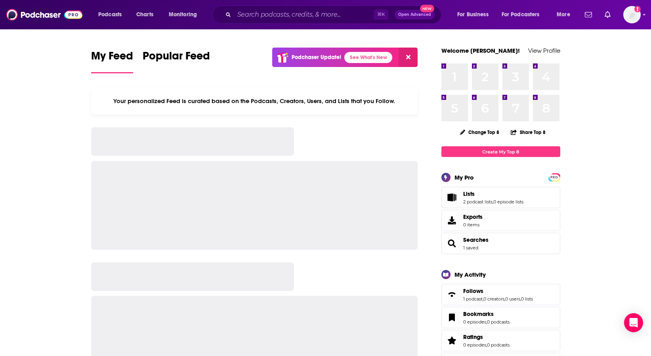 This screenshot has height=356, width=651. What do you see at coordinates (334, 15) in the screenshot?
I see `div: Search podcasts, credits, & more...` at bounding box center [334, 15].